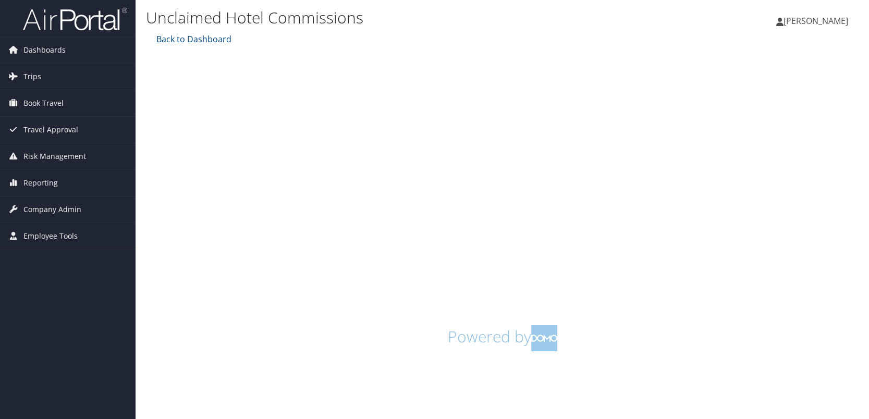 The height and width of the screenshot is (419, 869). What do you see at coordinates (44, 50) in the screenshot?
I see `span: Dashboards` at bounding box center [44, 50].